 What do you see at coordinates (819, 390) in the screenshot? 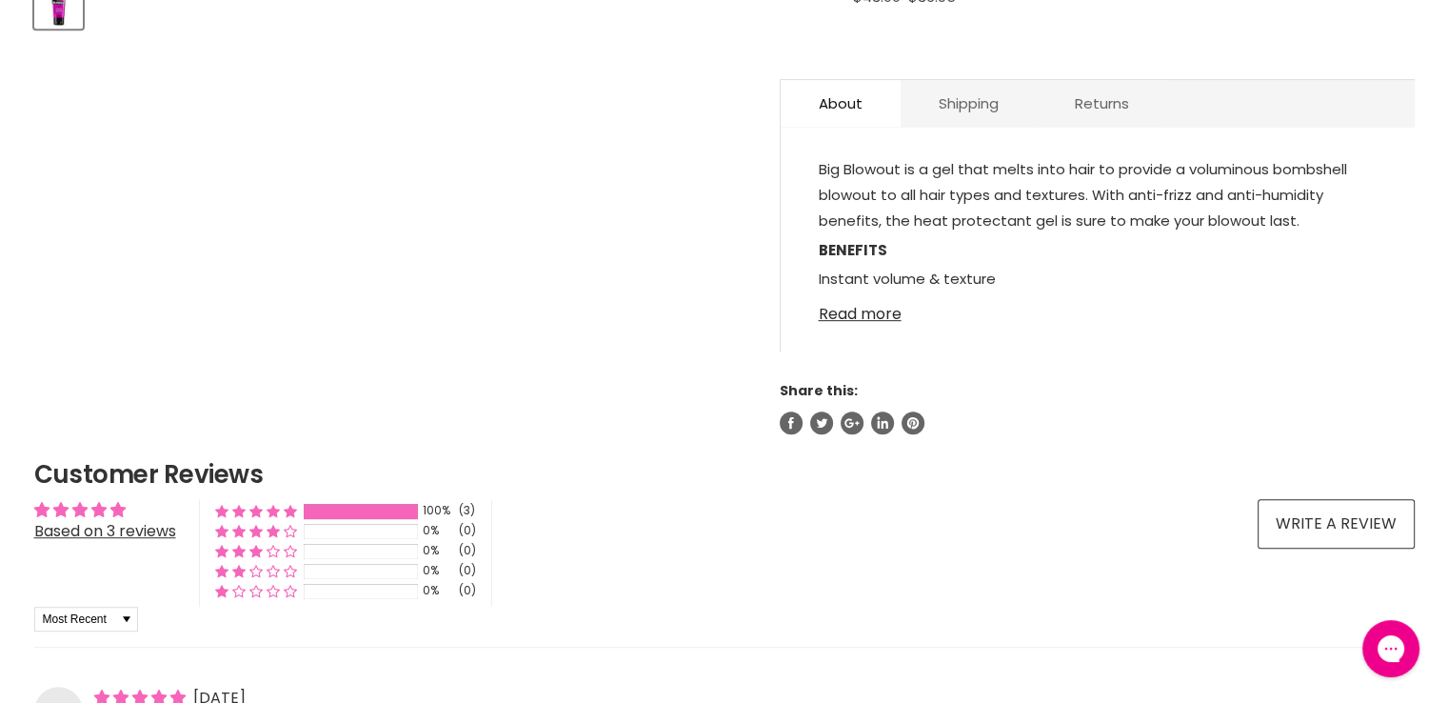
I see `span: Share this:` at bounding box center [819, 390].